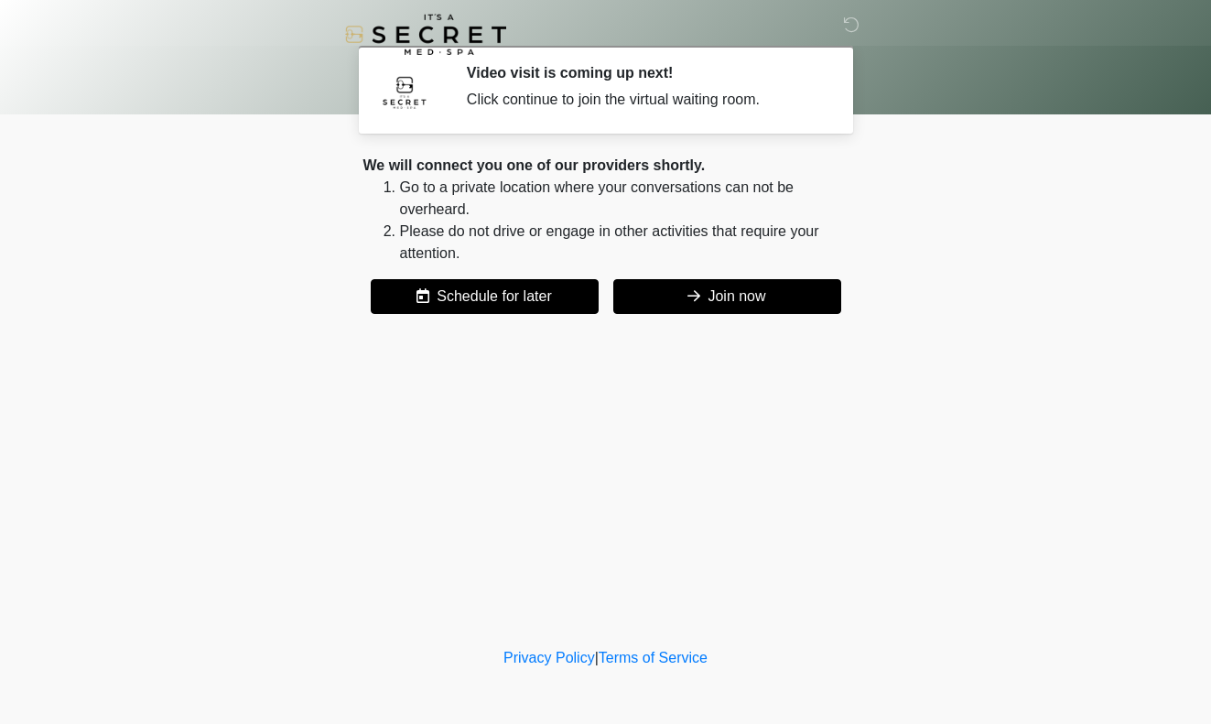  Describe the element at coordinates (644, 100) in the screenshot. I see `div: Click continue to join the virtual waiting room.` at that location.